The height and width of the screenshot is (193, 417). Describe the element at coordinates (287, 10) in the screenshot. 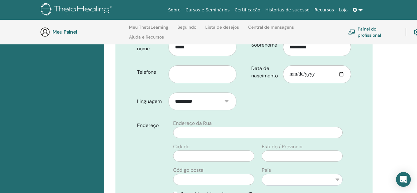

I see `font: Histórias de sucesso` at that location.